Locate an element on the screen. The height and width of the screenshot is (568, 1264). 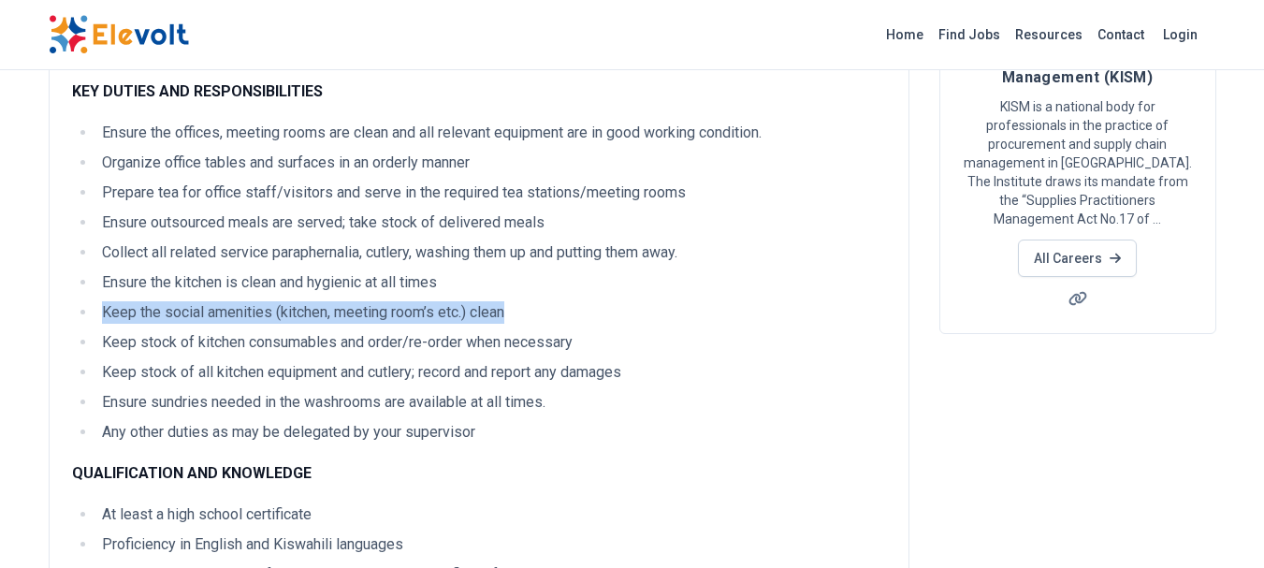
li: Keep the social amenities (kitchen, meeting room’s etc.) clean is located at coordinates (491, 313).